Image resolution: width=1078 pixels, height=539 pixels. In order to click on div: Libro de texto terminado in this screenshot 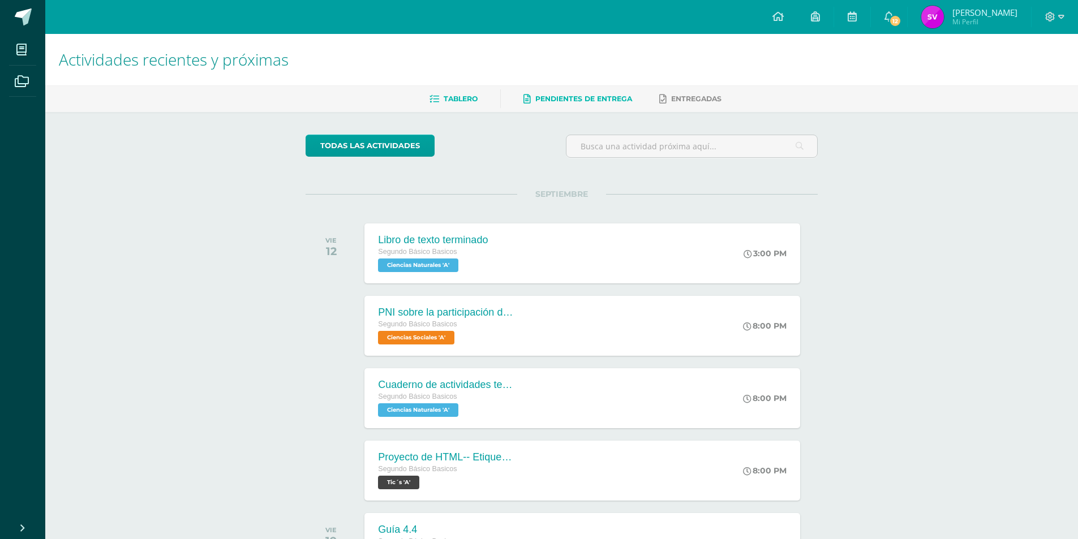, I will do `click(433, 240)`.